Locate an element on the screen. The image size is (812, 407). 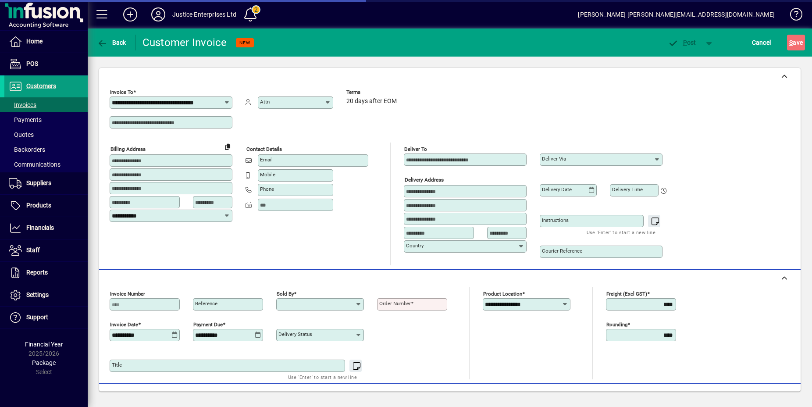
span: P is located at coordinates (685, 43).